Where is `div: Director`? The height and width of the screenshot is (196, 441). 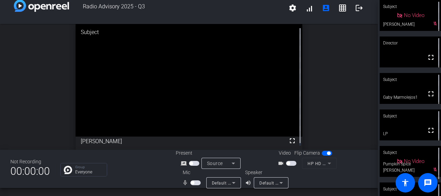 div: Director is located at coordinates (411, 43).